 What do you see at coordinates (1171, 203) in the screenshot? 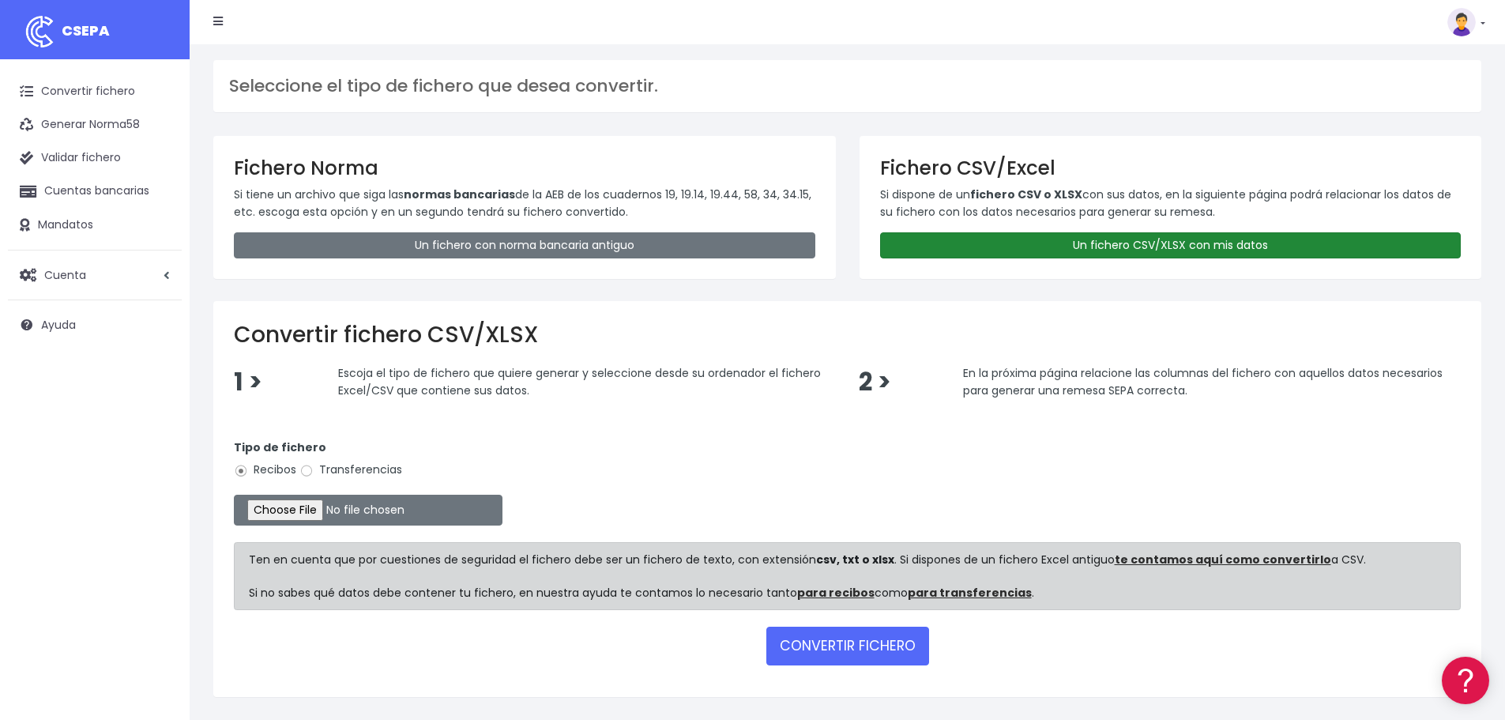
I see `p: Si dispone de un con sus datos, en la siguiente página podrá relacionar los datos de su fichero c...` at bounding box center [1171, 203].